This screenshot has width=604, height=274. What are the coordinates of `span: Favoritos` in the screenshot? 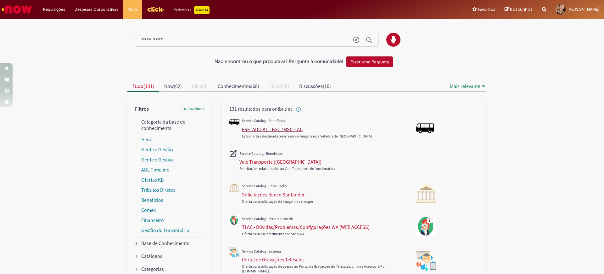 It's located at (487, 9).